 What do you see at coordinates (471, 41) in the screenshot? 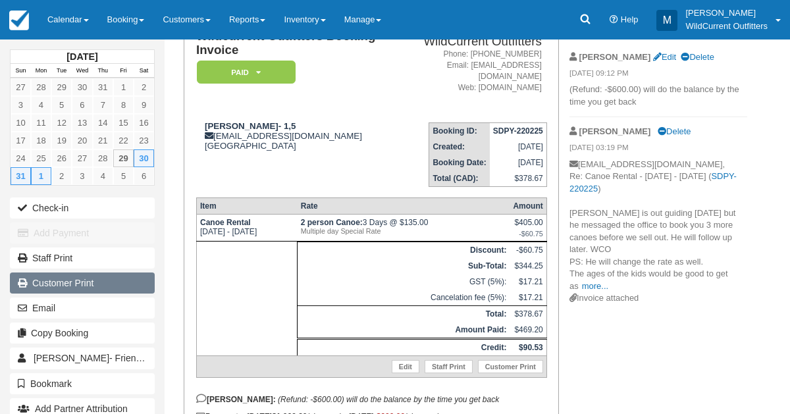
I see `h2: WildCurrent Outfitters` at bounding box center [471, 41].